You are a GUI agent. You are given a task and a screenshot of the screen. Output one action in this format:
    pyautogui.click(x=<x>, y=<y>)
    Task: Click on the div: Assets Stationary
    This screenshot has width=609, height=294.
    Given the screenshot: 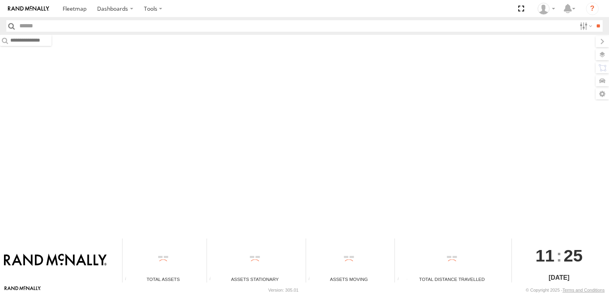 What is the action you would take?
    pyautogui.click(x=255, y=279)
    